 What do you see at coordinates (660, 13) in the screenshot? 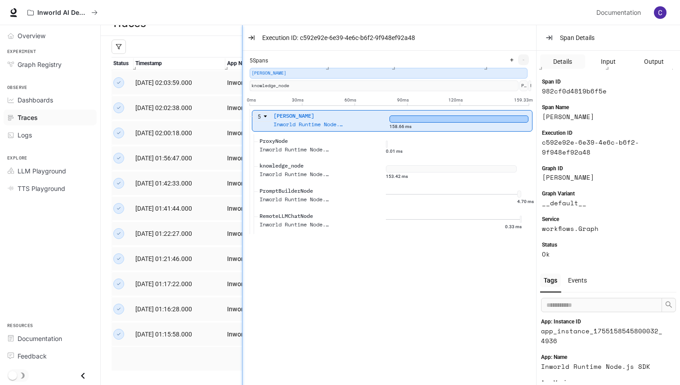
I see `img: User avatar` at bounding box center [660, 13].